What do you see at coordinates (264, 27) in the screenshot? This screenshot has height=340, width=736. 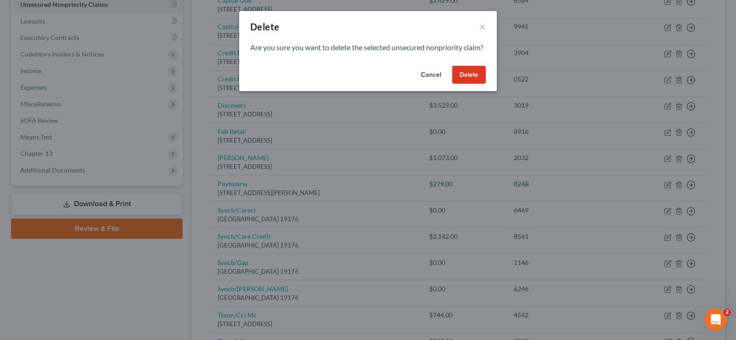 I see `div: Delete` at bounding box center [264, 27].